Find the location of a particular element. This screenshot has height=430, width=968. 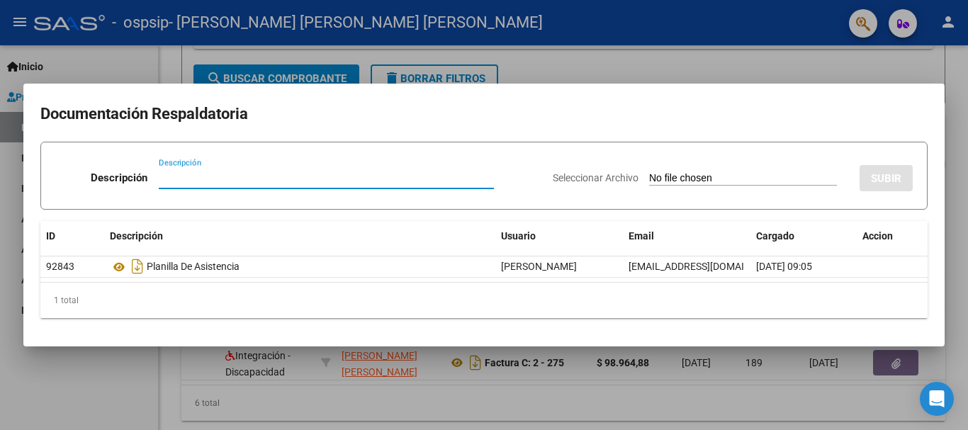

button: SUBIR is located at coordinates (886, 178).